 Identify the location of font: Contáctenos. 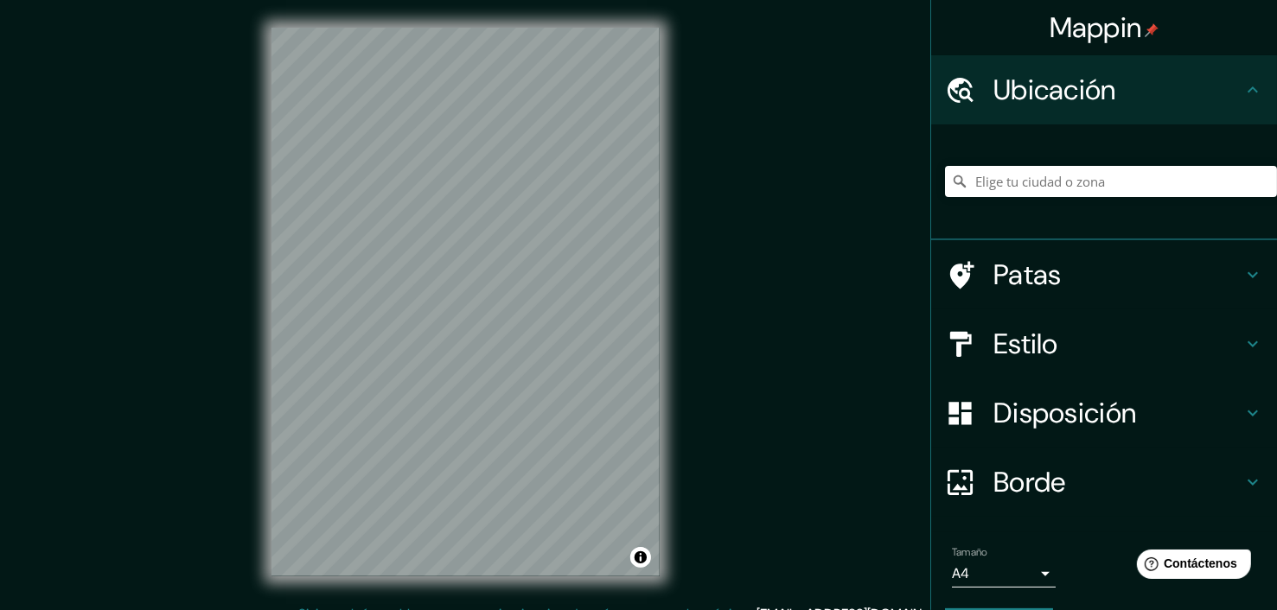
(77, 21).